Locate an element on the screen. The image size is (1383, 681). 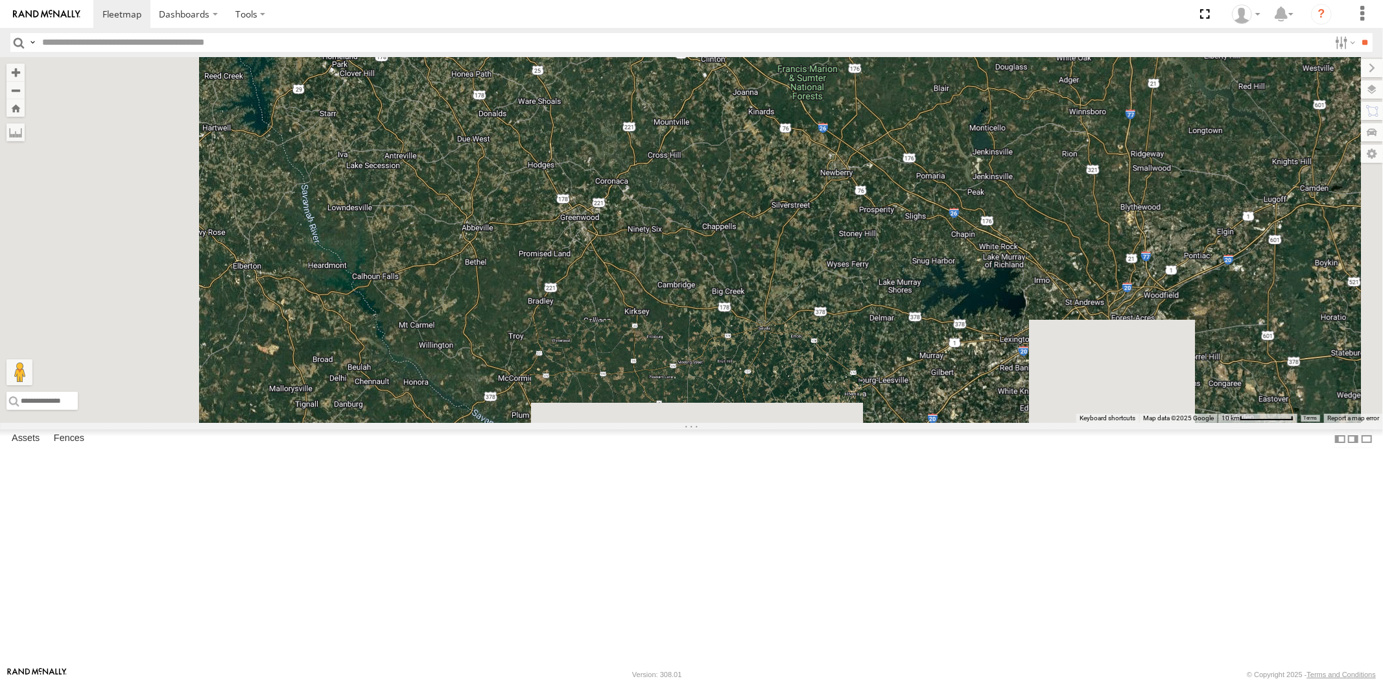
label: Hide Summary Table is located at coordinates (1367, 438).